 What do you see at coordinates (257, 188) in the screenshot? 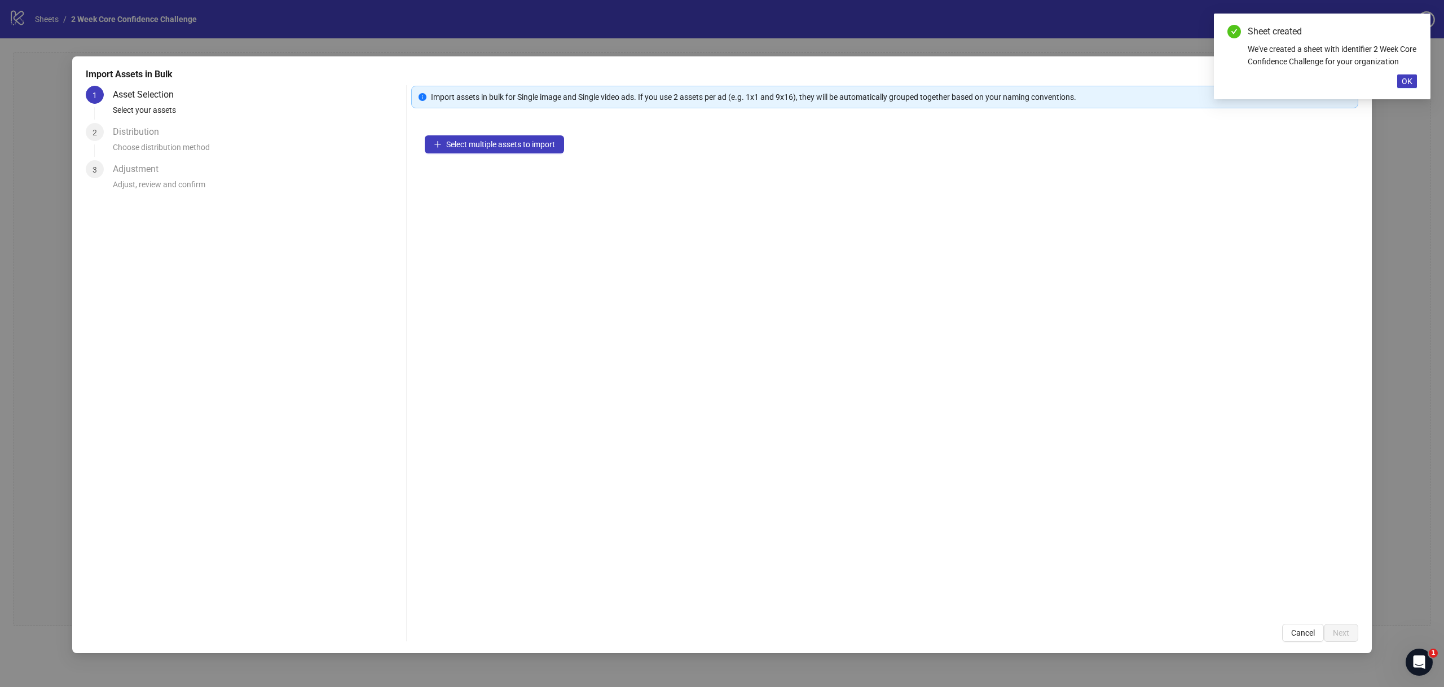
I see `div: Adjust, review and confirm` at bounding box center [257, 188].